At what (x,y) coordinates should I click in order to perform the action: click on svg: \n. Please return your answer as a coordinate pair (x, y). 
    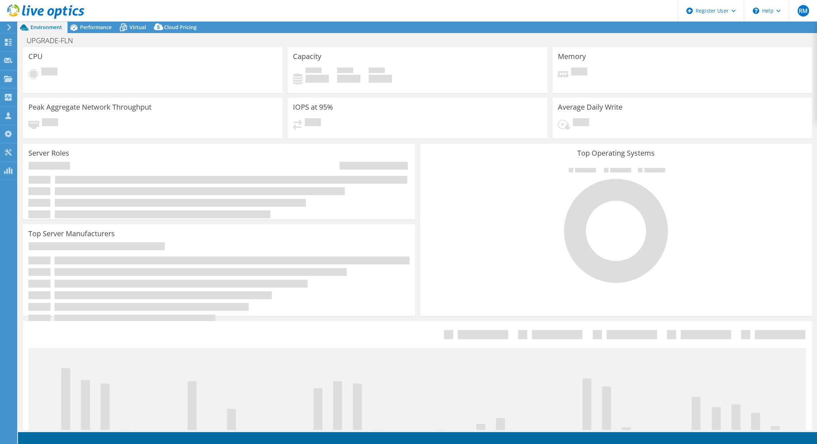
    Looking at the image, I should click on (756, 11).